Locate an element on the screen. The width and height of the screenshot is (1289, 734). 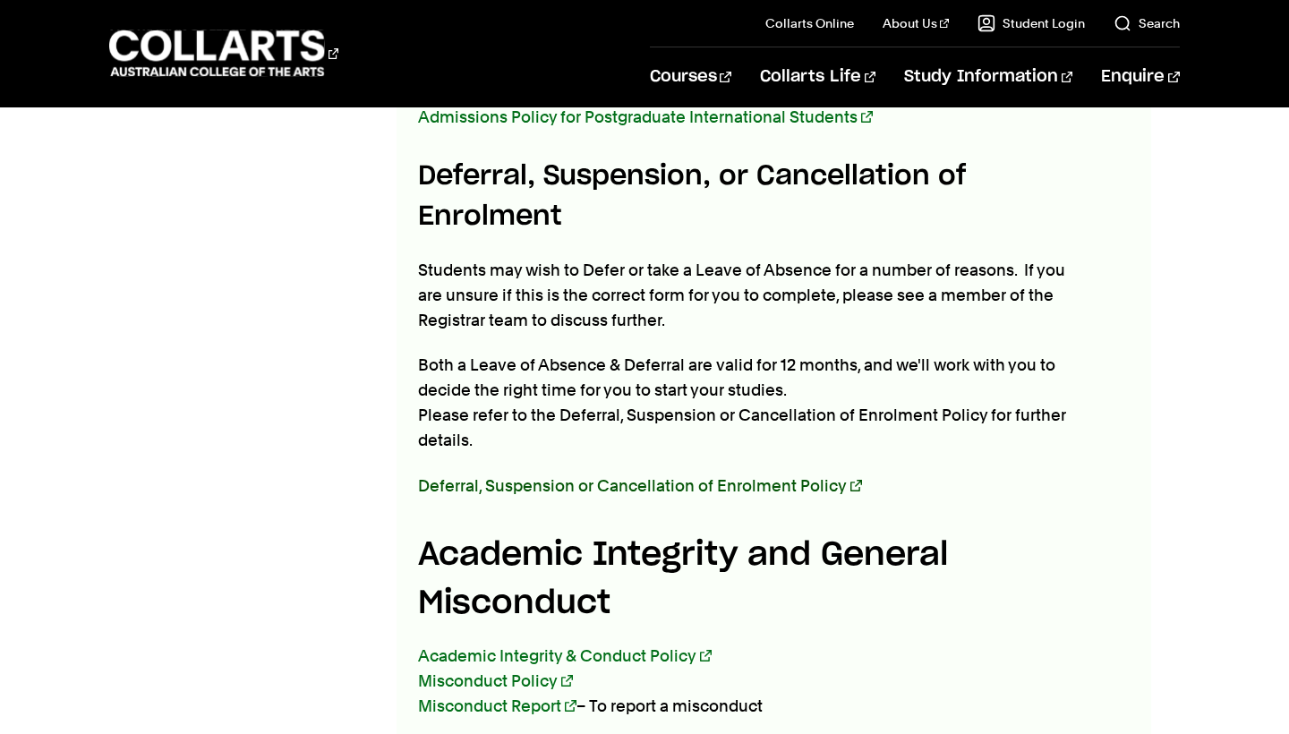
a: Enquire is located at coordinates (1139, 77).